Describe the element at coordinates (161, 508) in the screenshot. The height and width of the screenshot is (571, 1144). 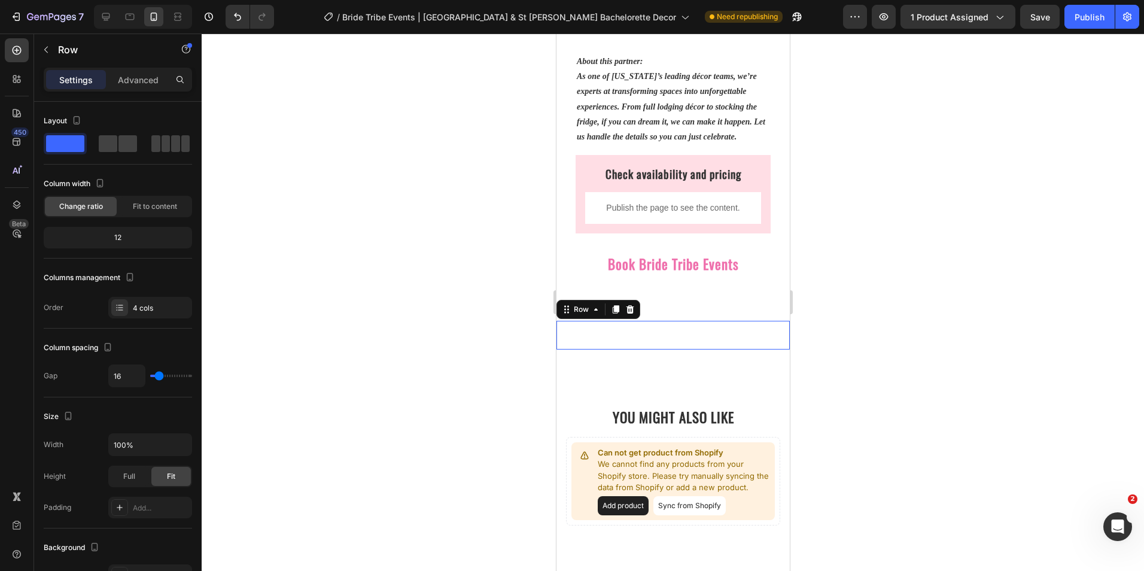
I see `div: Add...` at that location.